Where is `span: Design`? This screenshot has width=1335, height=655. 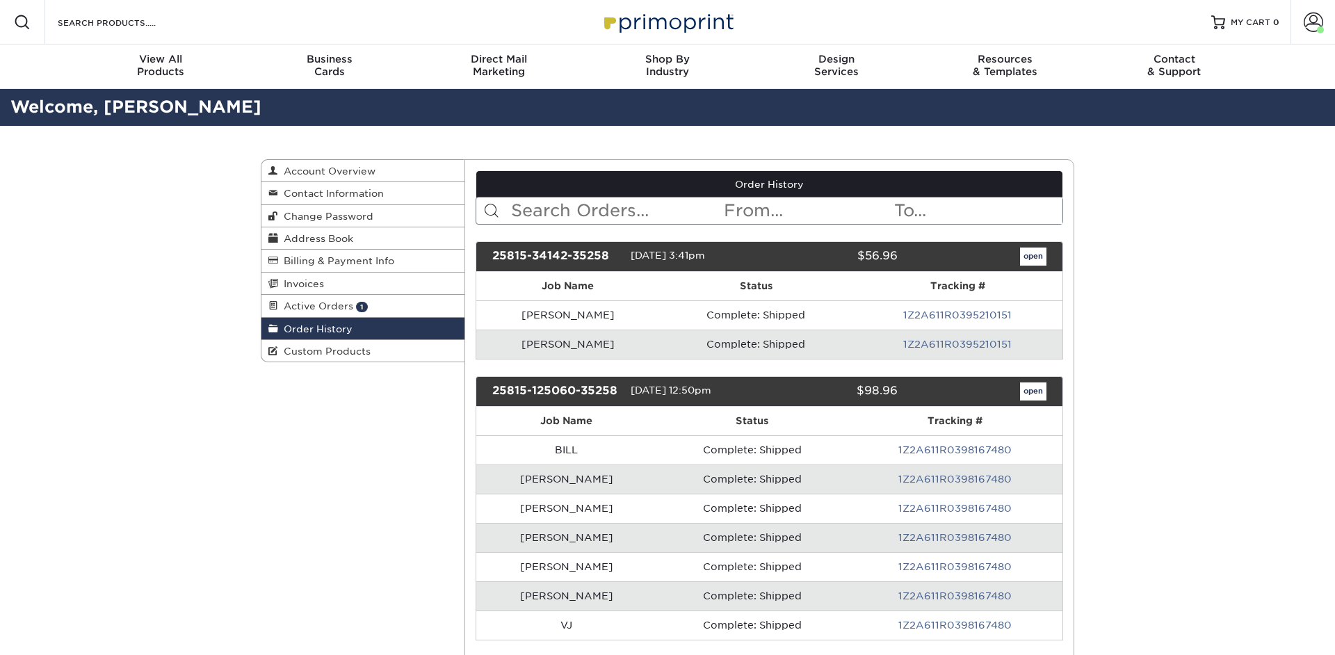 span: Design is located at coordinates (836, 59).